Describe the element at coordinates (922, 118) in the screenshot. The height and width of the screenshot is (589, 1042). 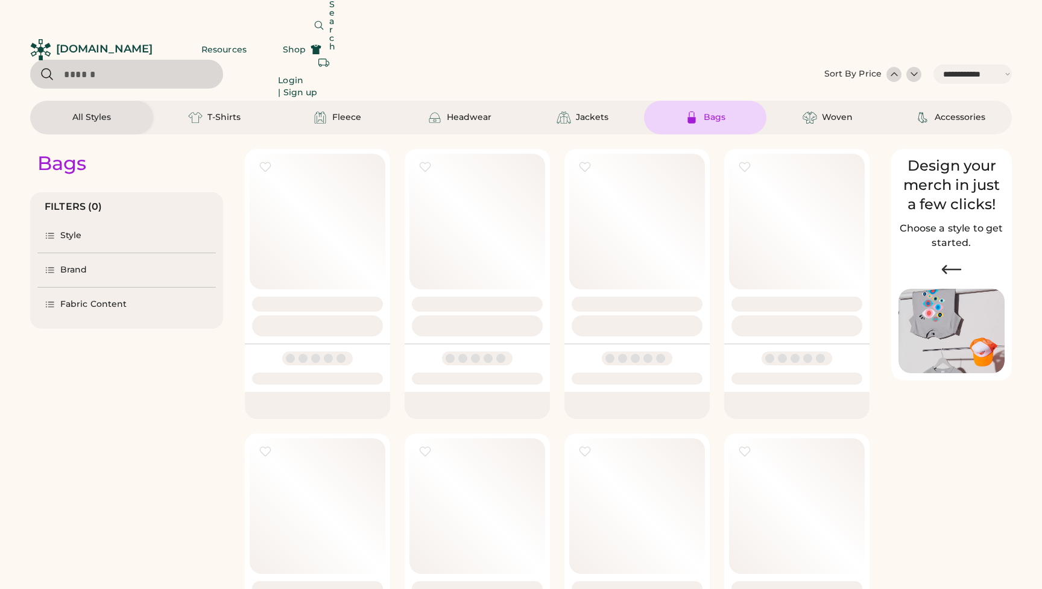
I see `img: Accessories Icon` at that location.